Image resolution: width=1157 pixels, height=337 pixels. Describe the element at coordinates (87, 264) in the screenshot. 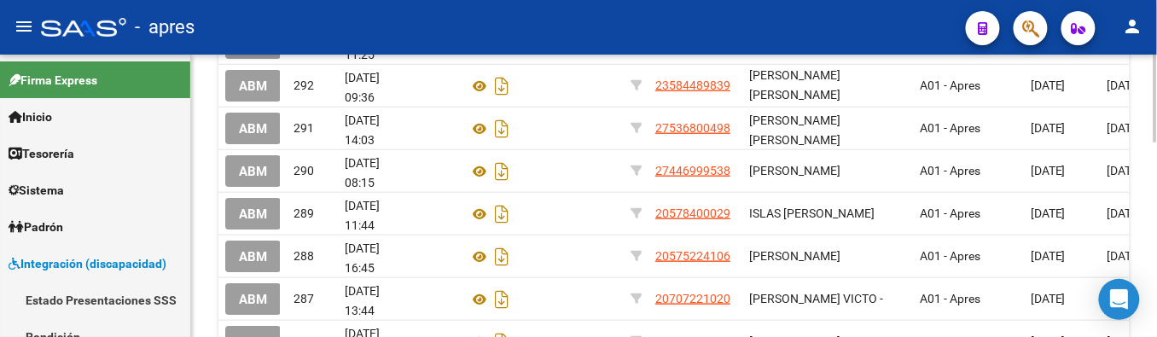

I see `span: Integración (discapacidad)` at that location.